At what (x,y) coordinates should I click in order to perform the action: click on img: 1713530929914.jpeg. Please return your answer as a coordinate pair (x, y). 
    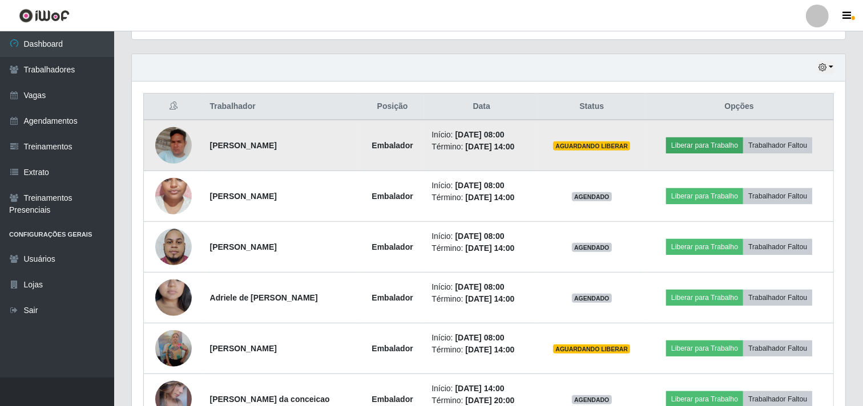
    Looking at the image, I should click on (174, 196).